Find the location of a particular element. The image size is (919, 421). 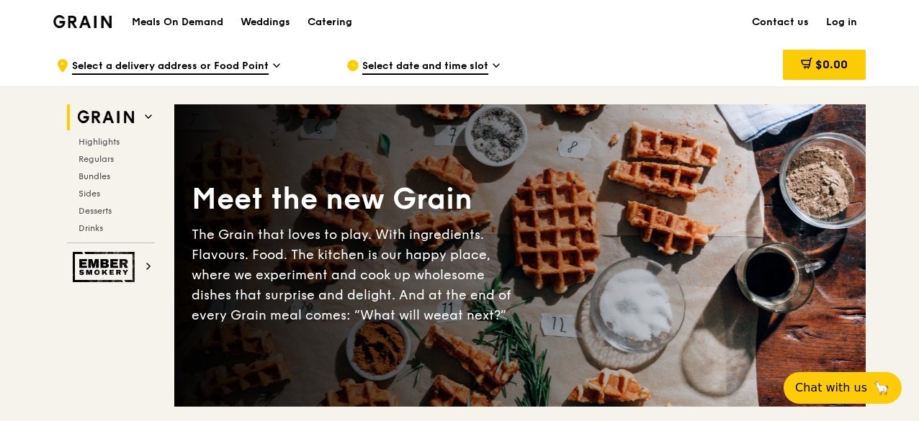

span: Select a delivery address or Food Point is located at coordinates (170, 67).